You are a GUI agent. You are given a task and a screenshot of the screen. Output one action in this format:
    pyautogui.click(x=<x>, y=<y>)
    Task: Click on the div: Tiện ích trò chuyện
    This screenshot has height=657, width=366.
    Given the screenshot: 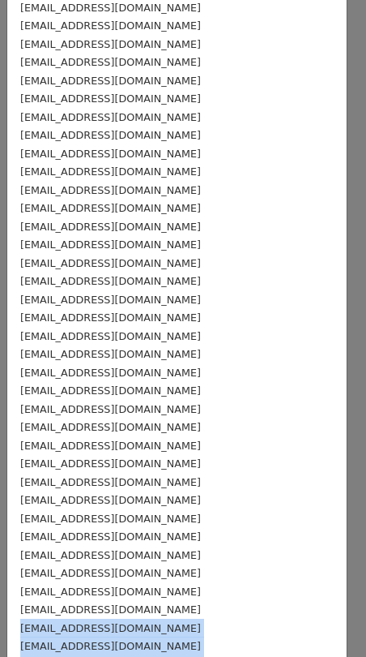 What is the action you would take?
    pyautogui.click(x=326, y=618)
    